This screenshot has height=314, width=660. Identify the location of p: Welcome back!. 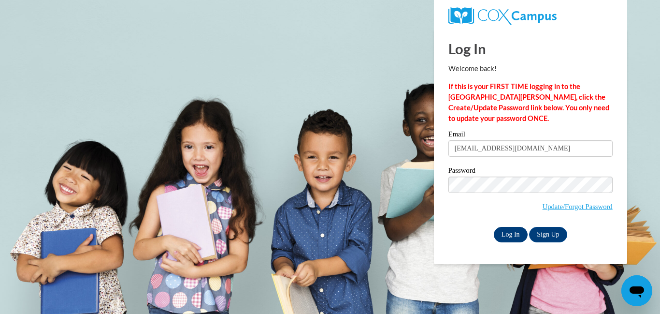
(531, 69).